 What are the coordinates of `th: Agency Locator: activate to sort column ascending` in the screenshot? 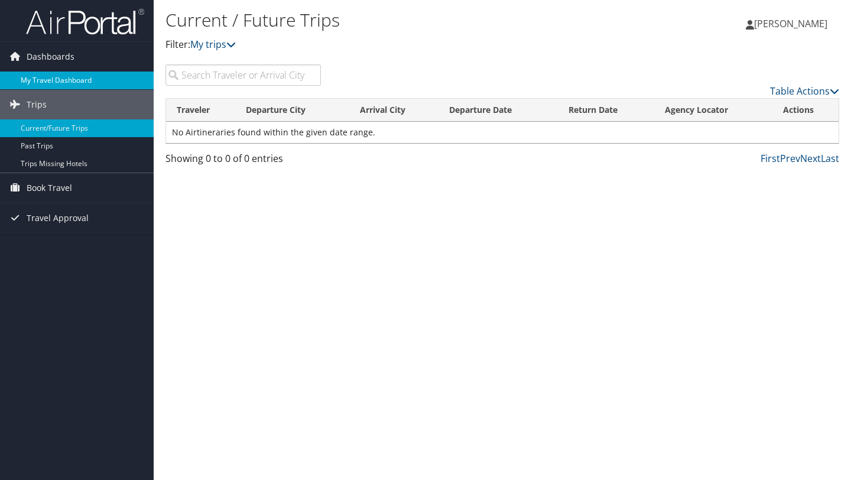 It's located at (713, 110).